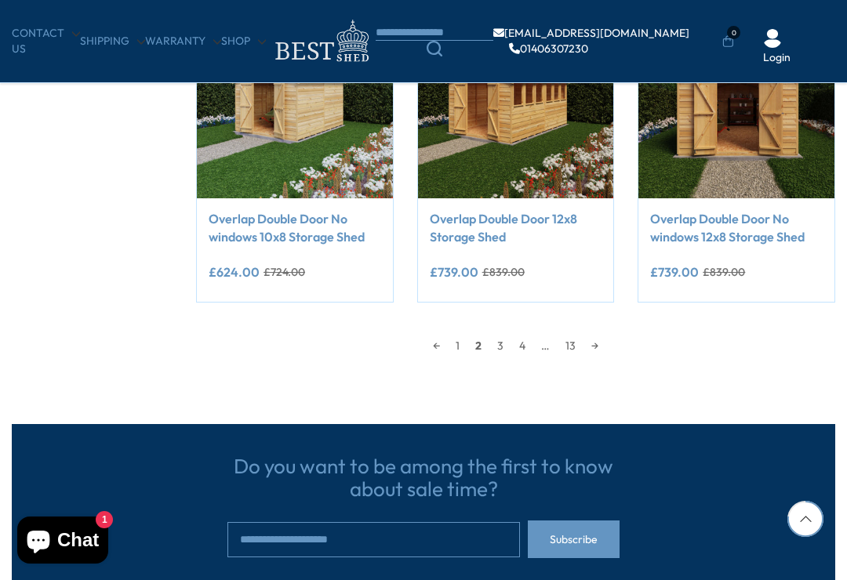  What do you see at coordinates (243, 42) in the screenshot?
I see `a: Shop` at bounding box center [243, 42].